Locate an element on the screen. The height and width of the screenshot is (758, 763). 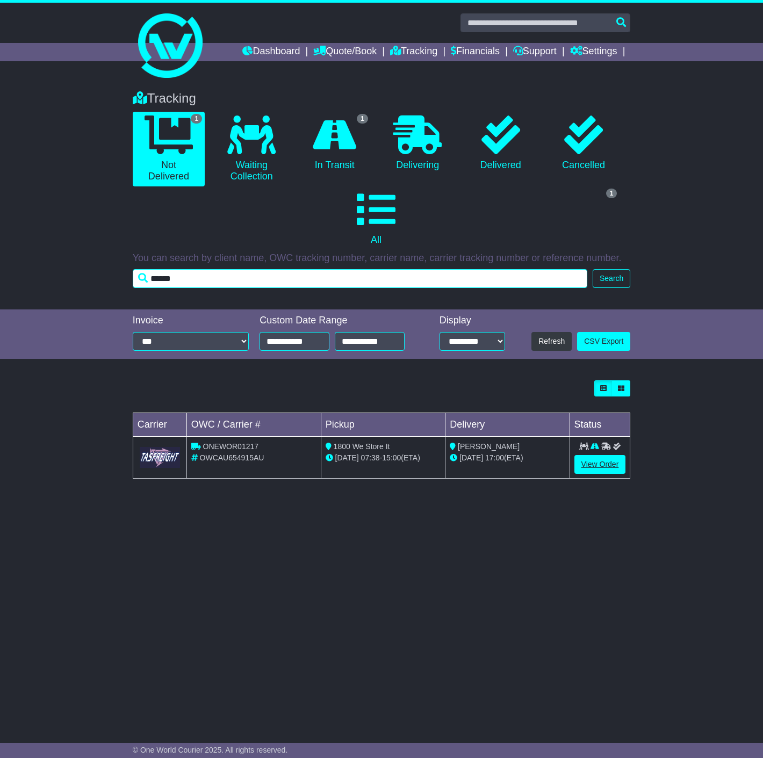
td: Status is located at coordinates (600, 424).